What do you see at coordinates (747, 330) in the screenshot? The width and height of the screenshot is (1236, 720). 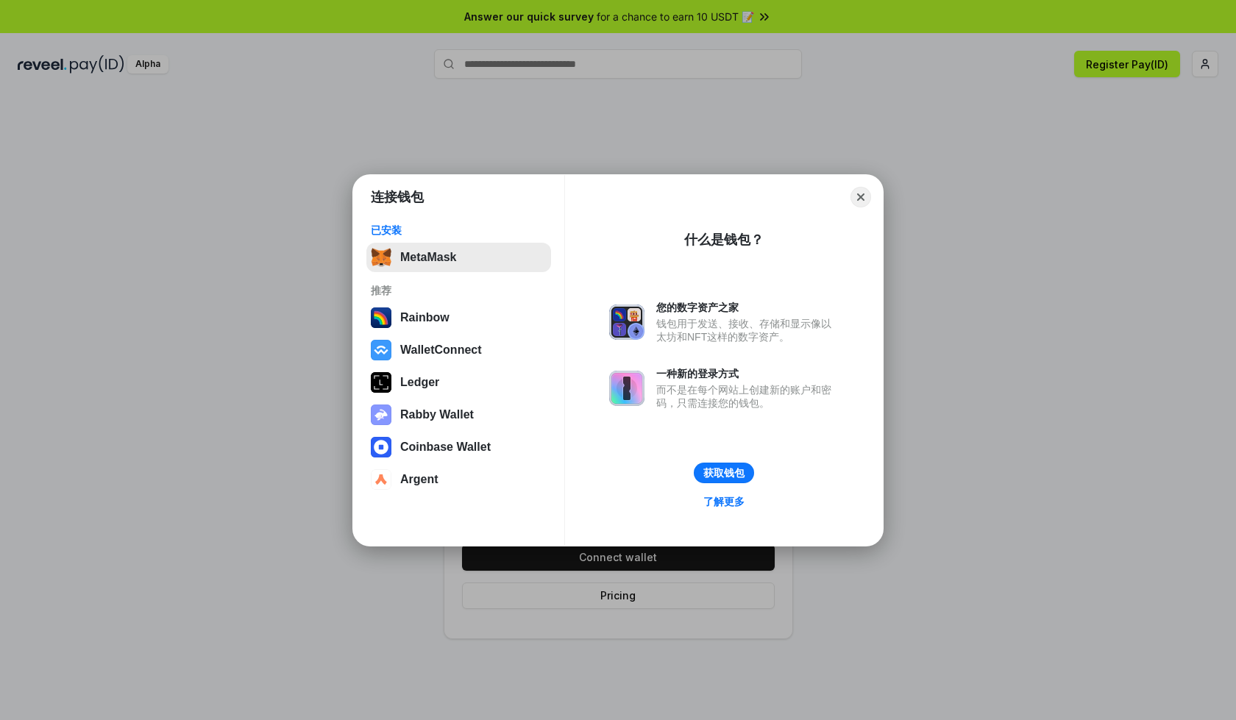 I see `div: 钱包用于发送、接收、存储和显示像以太坊和NFT这样的数字资产。` at bounding box center [747, 330].